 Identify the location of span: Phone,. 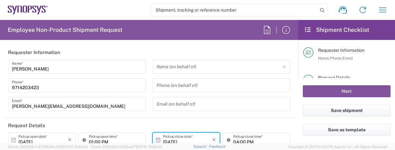
(336, 58).